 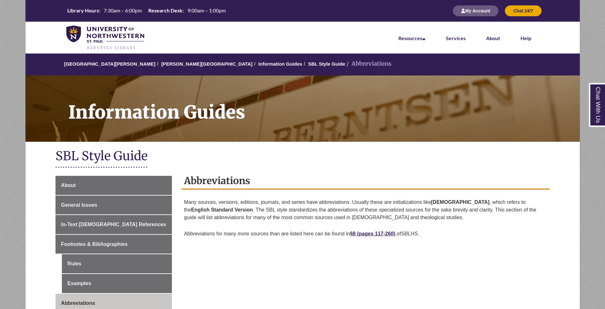 I want to click on a: Footnotes & Bibliographies, so click(x=114, y=245).